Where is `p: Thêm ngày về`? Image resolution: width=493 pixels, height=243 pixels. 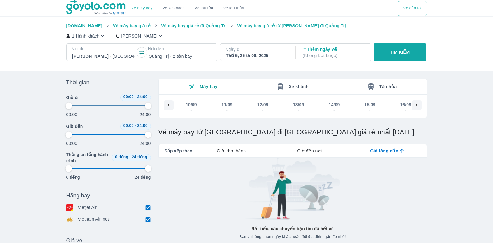
p: Thêm ngày về is located at coordinates (334, 53).